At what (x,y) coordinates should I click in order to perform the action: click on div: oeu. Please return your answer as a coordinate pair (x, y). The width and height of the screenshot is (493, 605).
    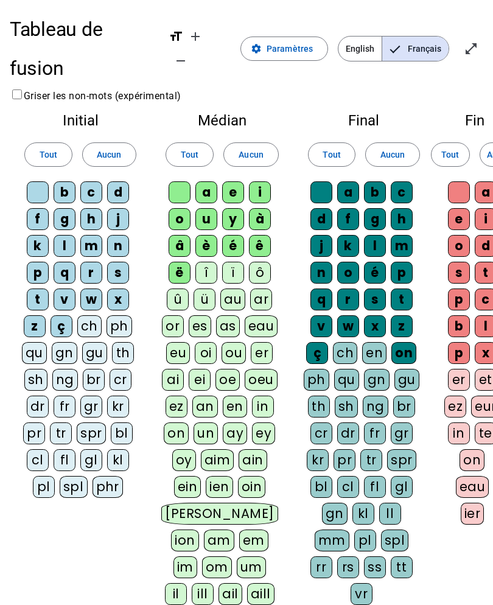
    Looking at the image, I should click on (261, 380).